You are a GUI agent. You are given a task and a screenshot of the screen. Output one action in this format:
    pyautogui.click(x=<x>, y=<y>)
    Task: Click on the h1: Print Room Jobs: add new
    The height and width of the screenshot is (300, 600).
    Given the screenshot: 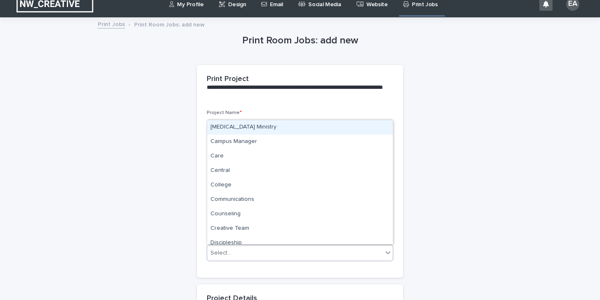 What is the action you would take?
    pyautogui.click(x=300, y=40)
    